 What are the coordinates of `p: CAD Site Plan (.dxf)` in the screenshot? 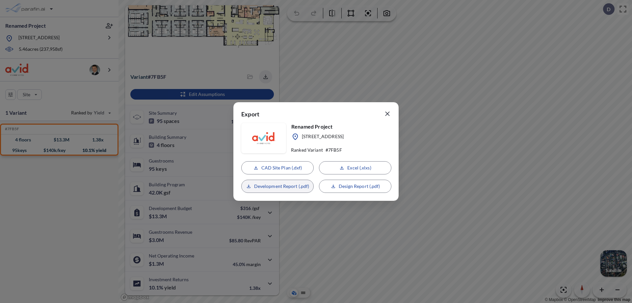 It's located at (282, 168).